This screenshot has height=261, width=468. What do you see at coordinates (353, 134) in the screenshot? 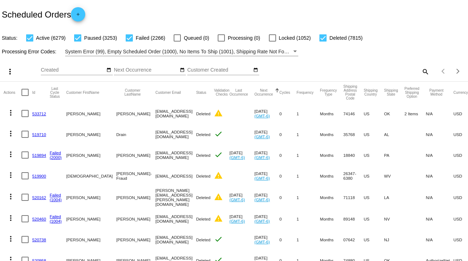
I see `mat-cell: 35768` at bounding box center [353, 134].